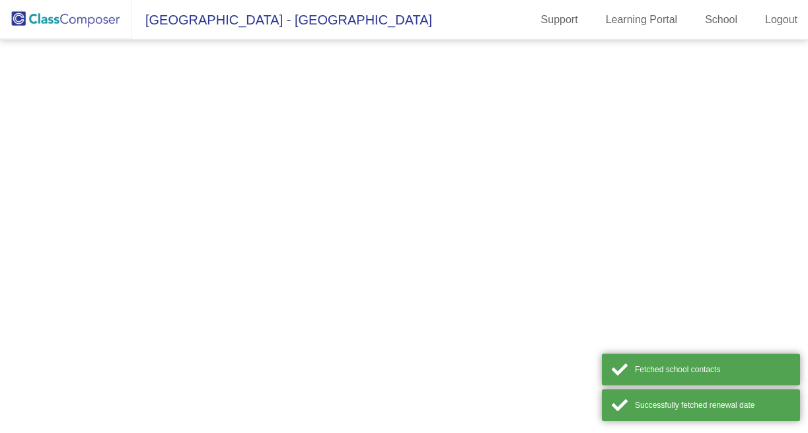 This screenshot has width=808, height=433. I want to click on a: Support, so click(560, 20).